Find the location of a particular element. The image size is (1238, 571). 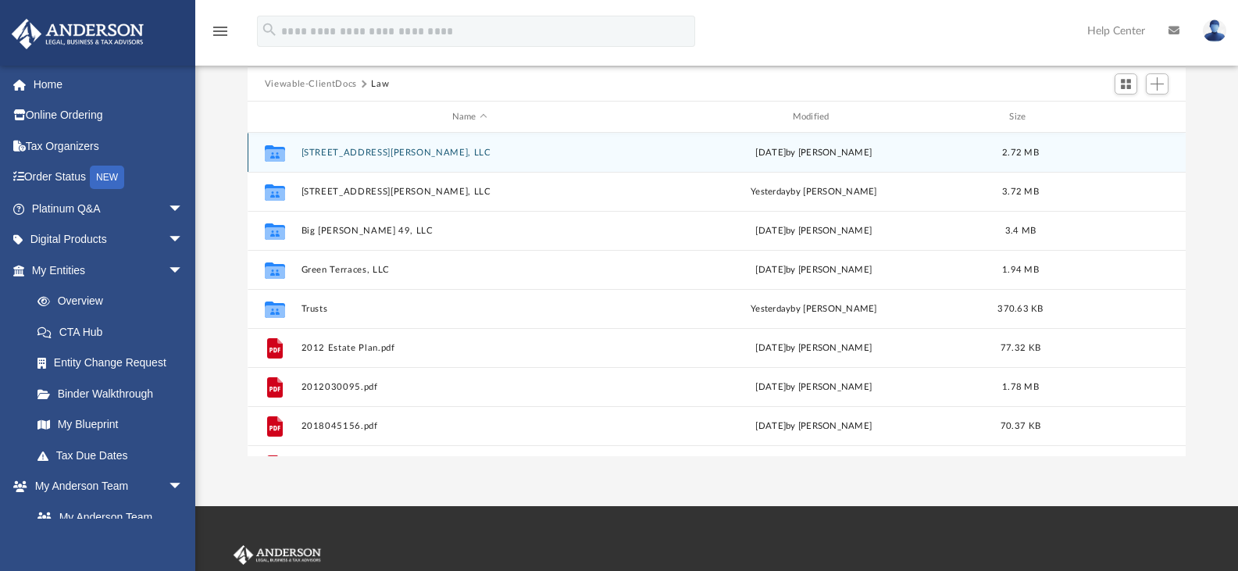

a: Online Ordering is located at coordinates (109, 116).